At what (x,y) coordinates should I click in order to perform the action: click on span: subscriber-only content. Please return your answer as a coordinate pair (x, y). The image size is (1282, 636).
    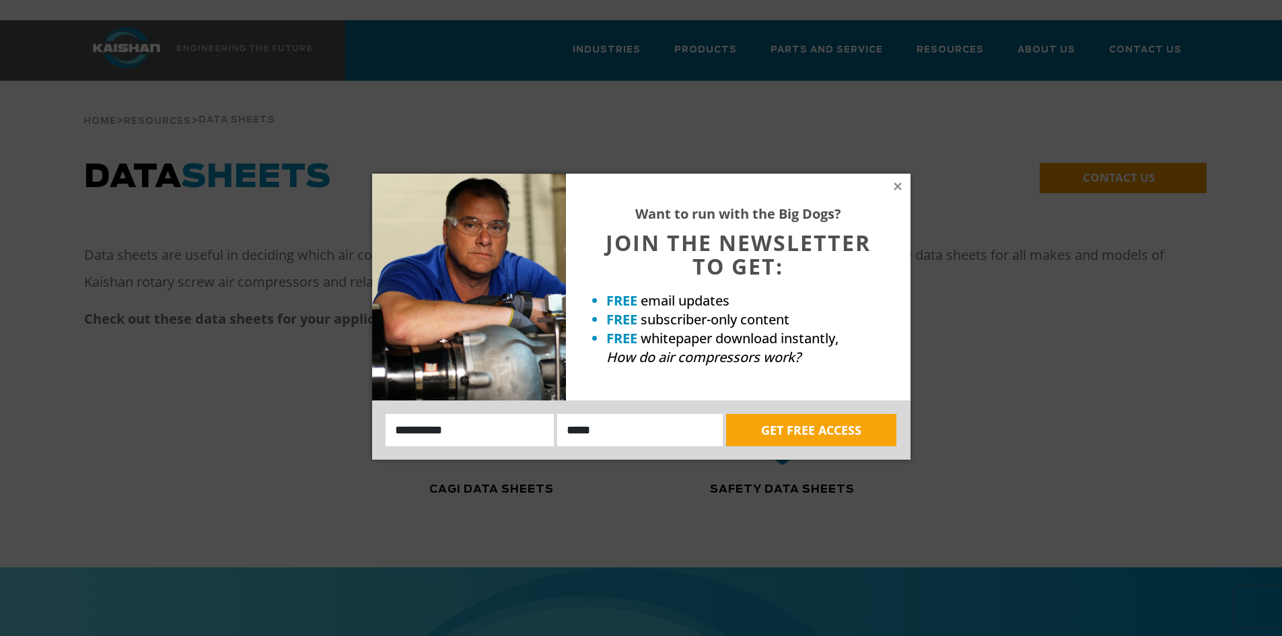
    Looking at the image, I should click on (715, 319).